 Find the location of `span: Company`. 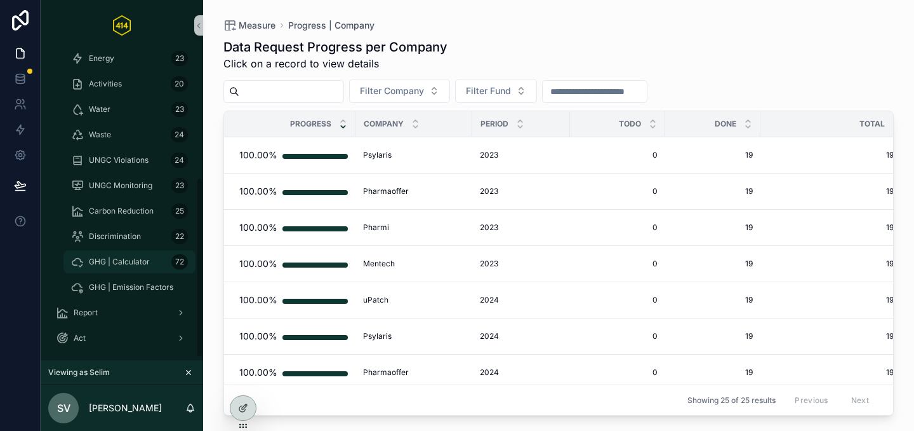

span: Company is located at coordinates (384, 124).